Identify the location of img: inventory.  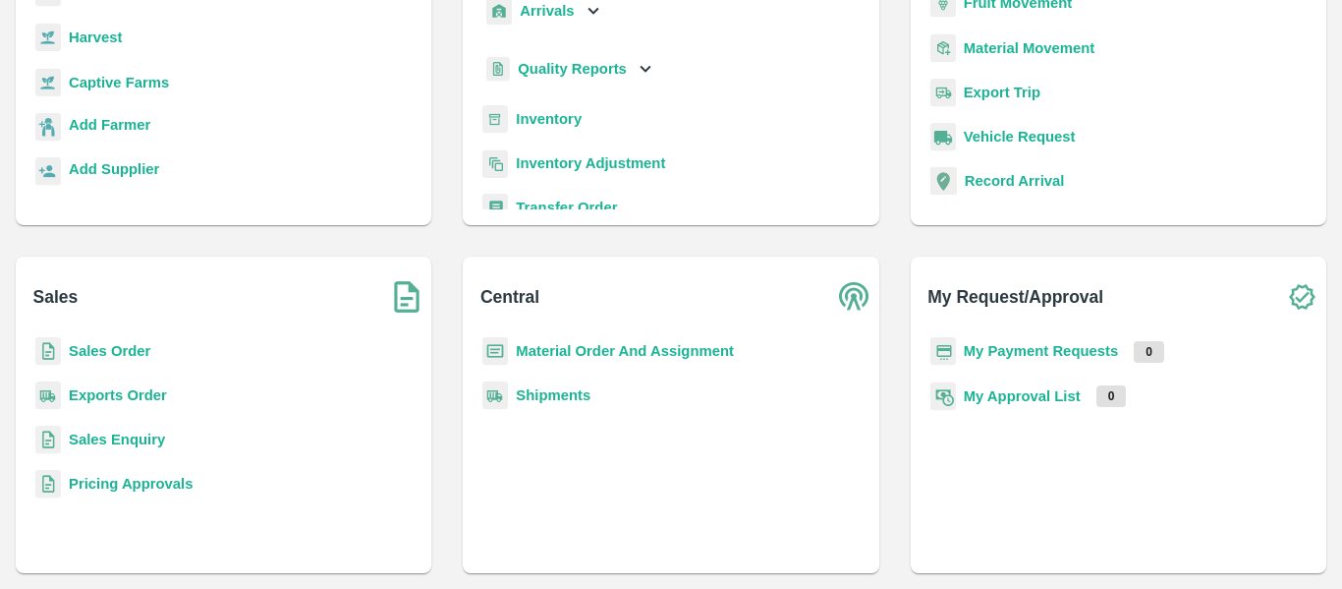
(495, 163).